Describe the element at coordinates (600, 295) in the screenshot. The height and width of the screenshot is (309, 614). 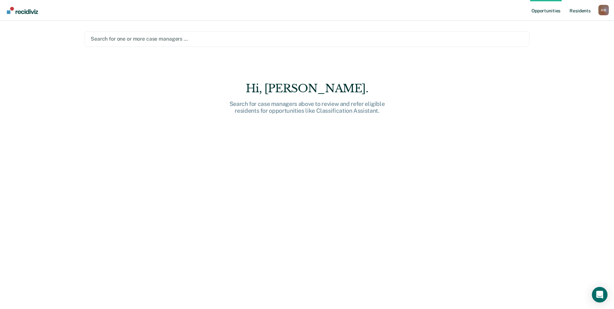
I see `div: Open Intercom Messenger` at that location.